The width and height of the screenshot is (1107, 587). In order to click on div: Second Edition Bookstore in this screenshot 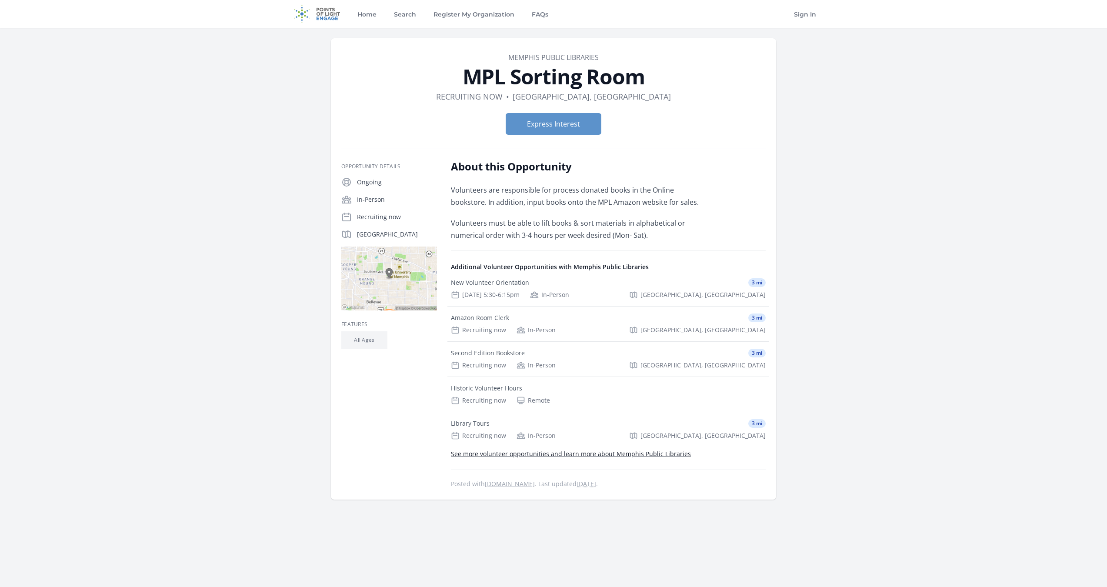, I will do `click(488, 353)`.